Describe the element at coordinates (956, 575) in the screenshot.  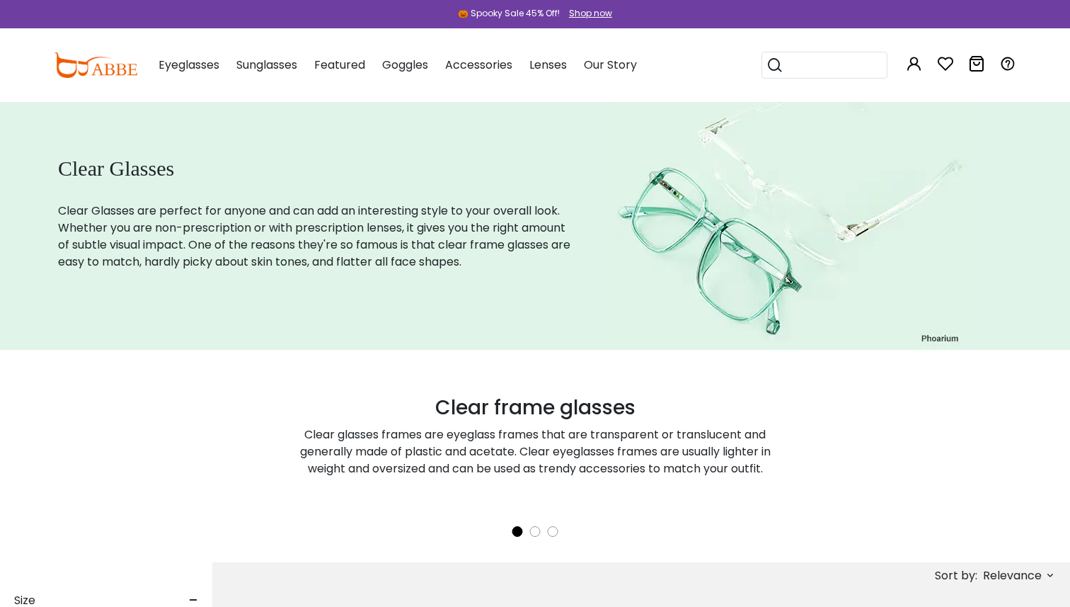
I see `span: Sort by:` at that location.